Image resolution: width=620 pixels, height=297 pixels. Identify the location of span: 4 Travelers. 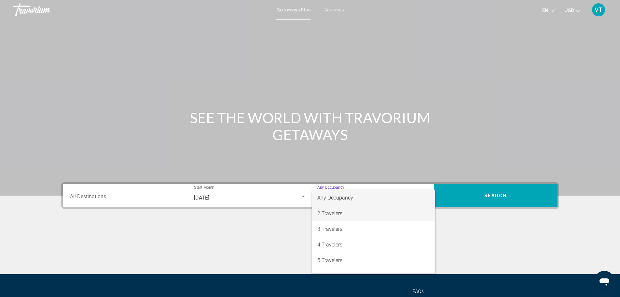
(374, 244).